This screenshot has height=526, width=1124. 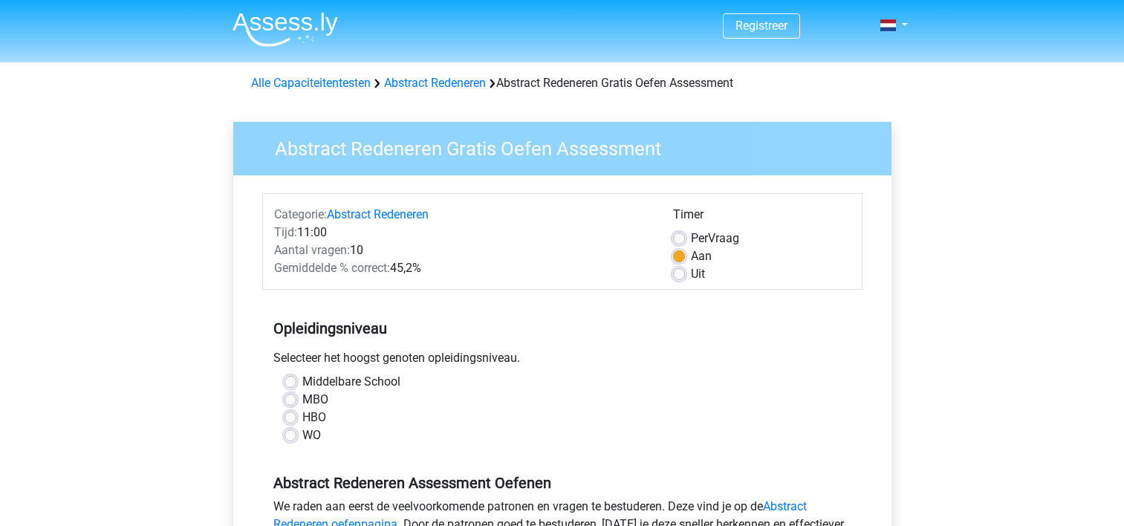 What do you see at coordinates (310, 82) in the screenshot?
I see `a: Alle Capaciteitentesten` at bounding box center [310, 82].